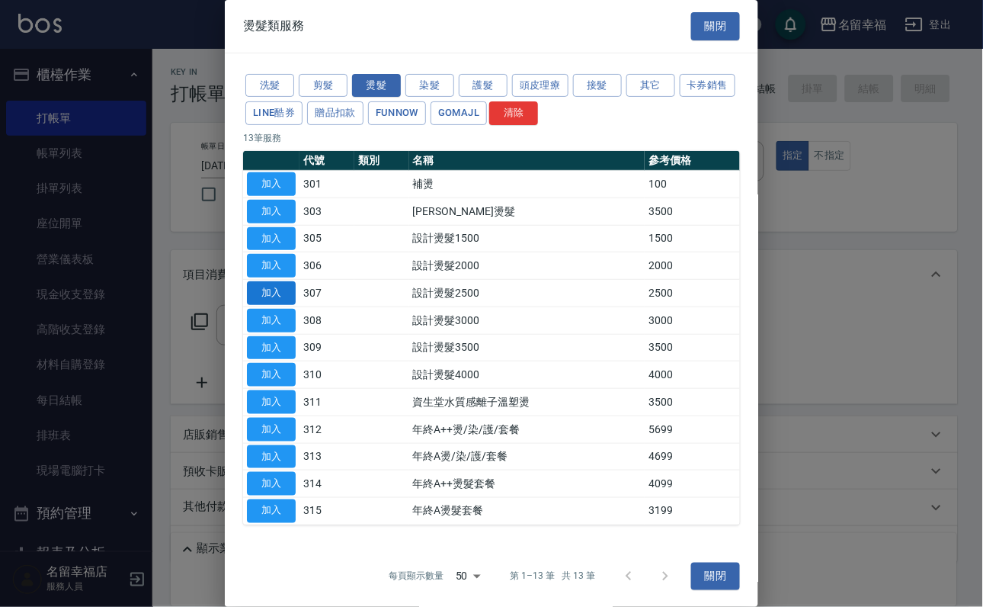  What do you see at coordinates (692, 184) in the screenshot?
I see `td: 100` at bounding box center [692, 184].